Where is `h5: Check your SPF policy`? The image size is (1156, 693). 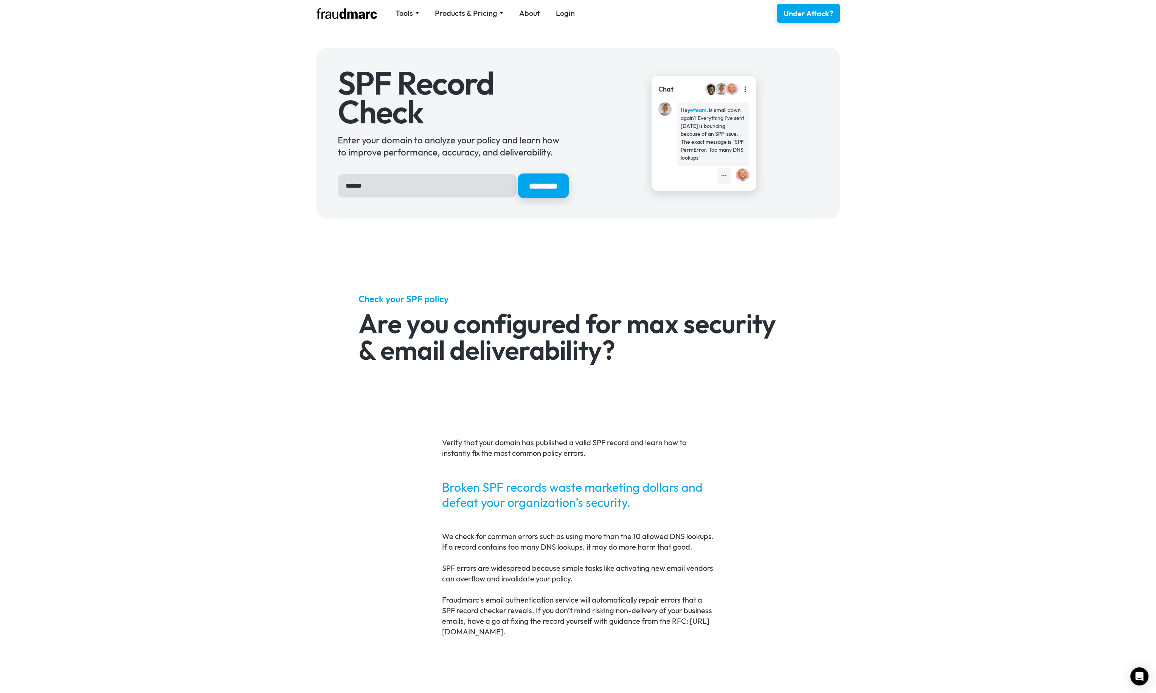
h5: Check your SPF policy is located at coordinates (578, 299).